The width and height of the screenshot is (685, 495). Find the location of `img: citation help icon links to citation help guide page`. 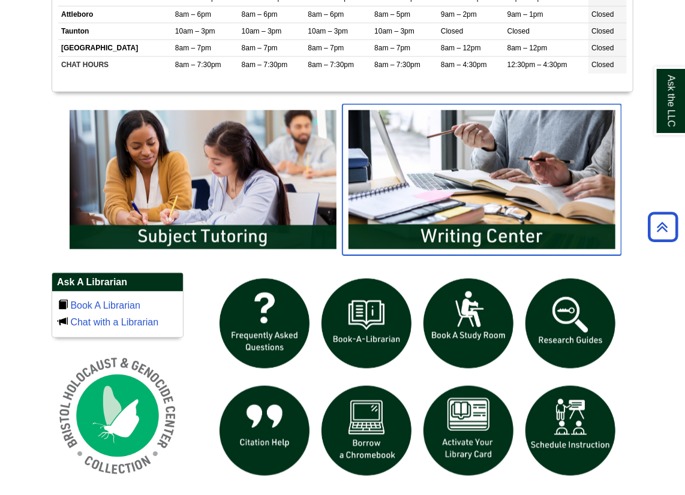

img: citation help icon links to citation help guide page is located at coordinates (264, 431).